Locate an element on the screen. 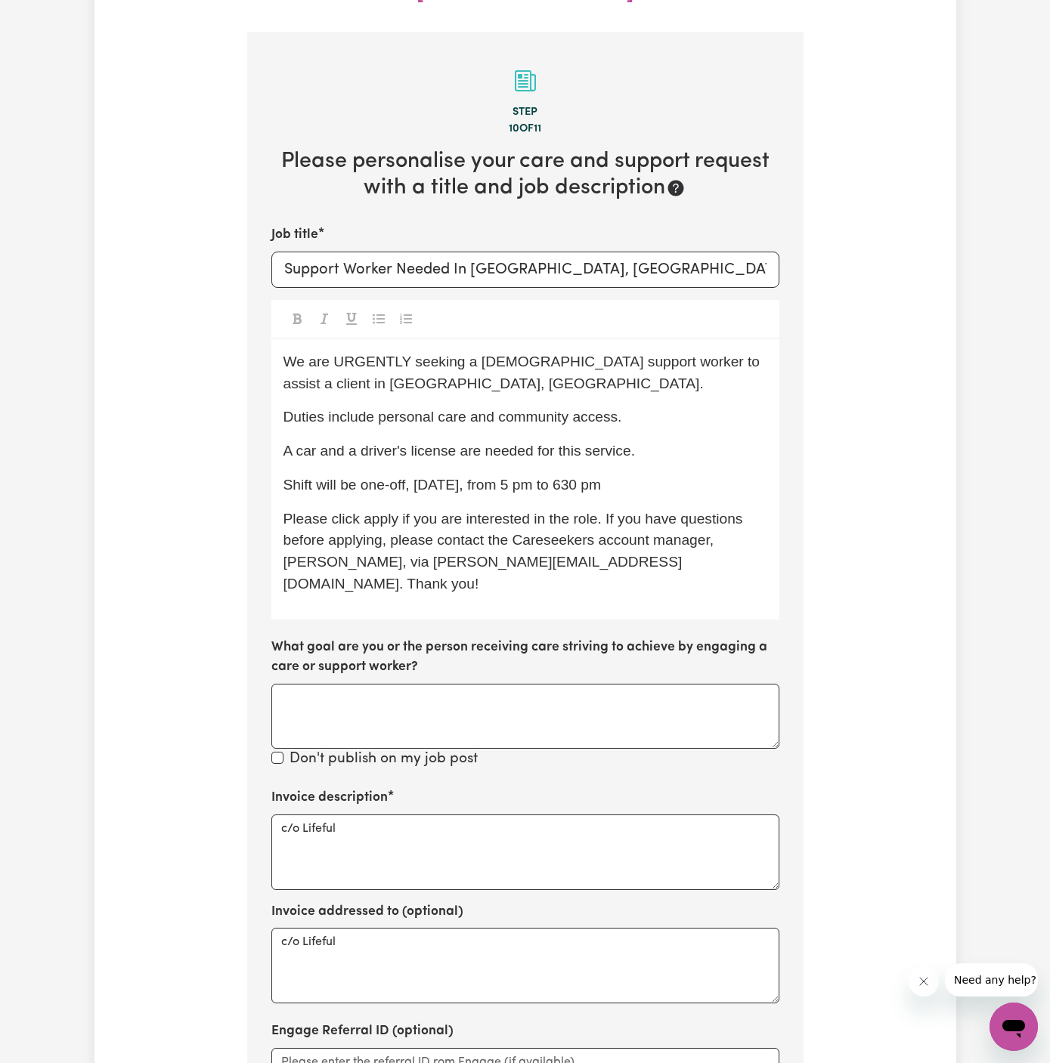 Image resolution: width=1050 pixels, height=1063 pixels. span: A car and a driver's license are needed for this service. is located at coordinates (459, 450).